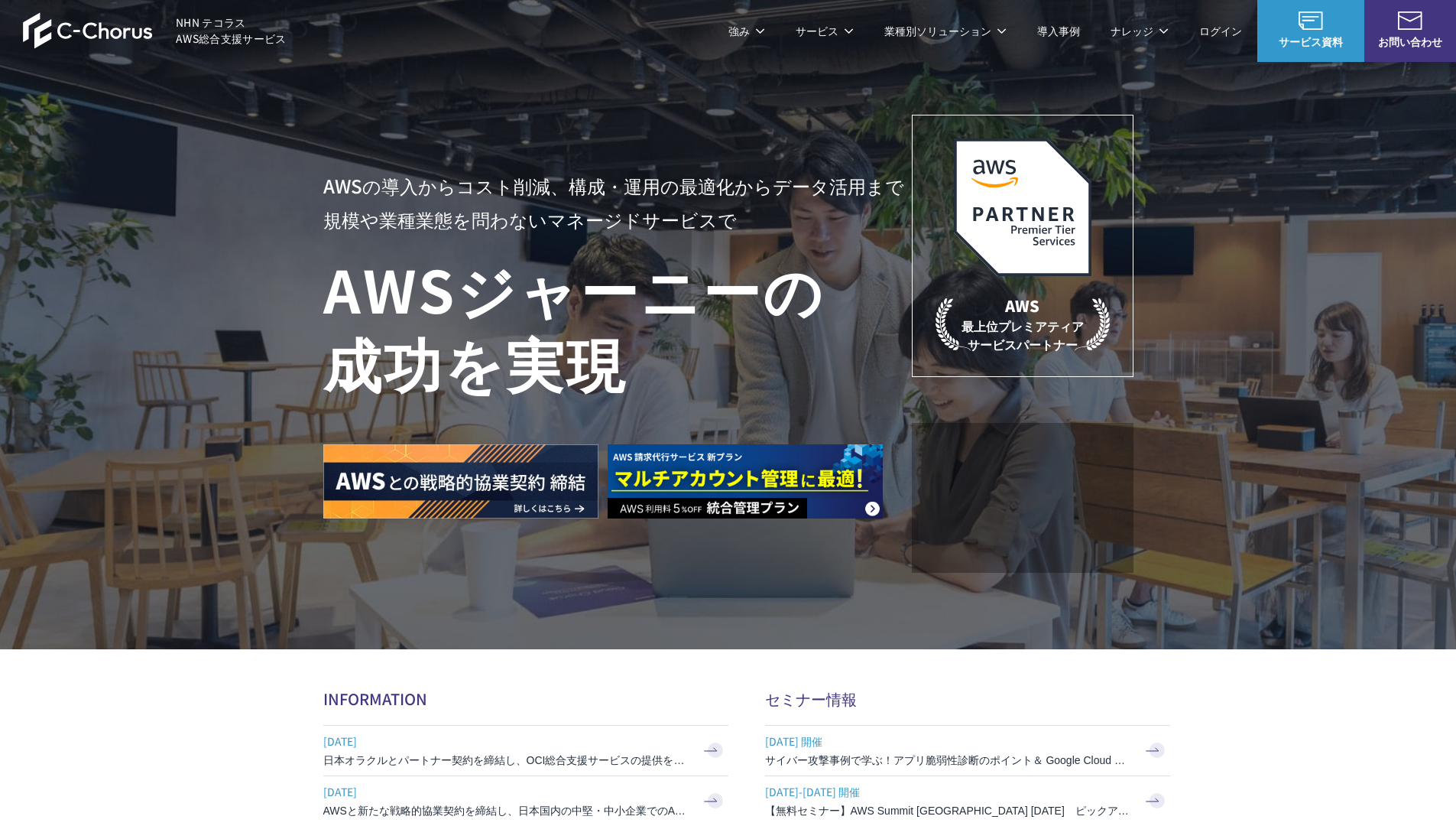 The height and width of the screenshot is (826, 1456). Describe the element at coordinates (1311, 21) in the screenshot. I see `img: AWS総合支援サービス C-Chorus サービス資料` at that location.